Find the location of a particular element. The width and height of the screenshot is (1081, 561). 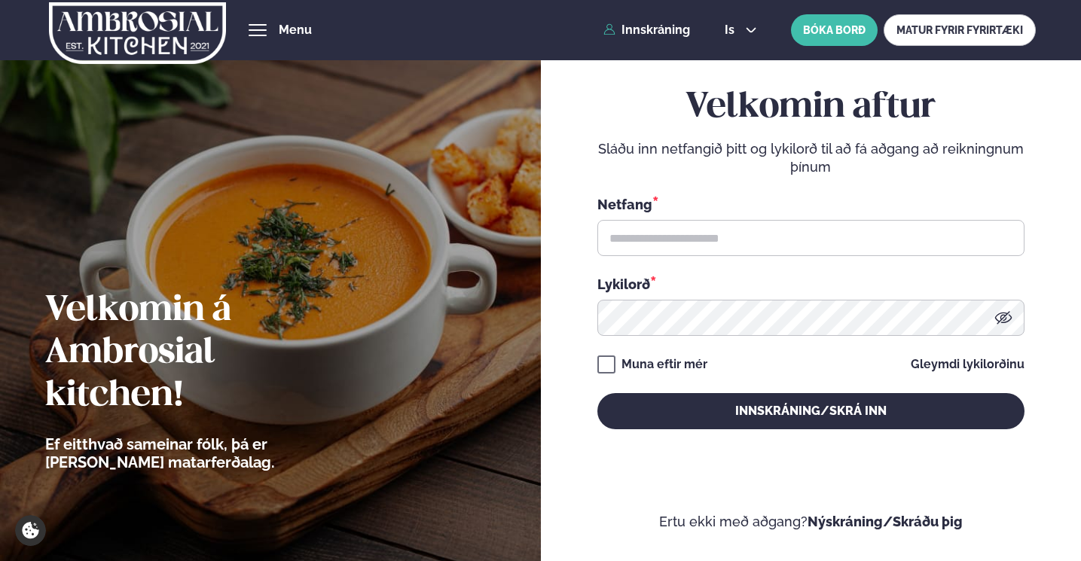

h2: Velkomin á Ambrosial kitchen! is located at coordinates (201, 353).